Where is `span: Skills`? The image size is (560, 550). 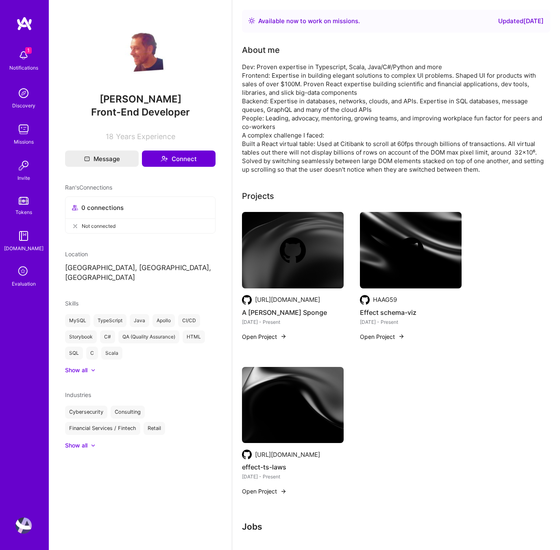
span: Skills is located at coordinates (72, 303).